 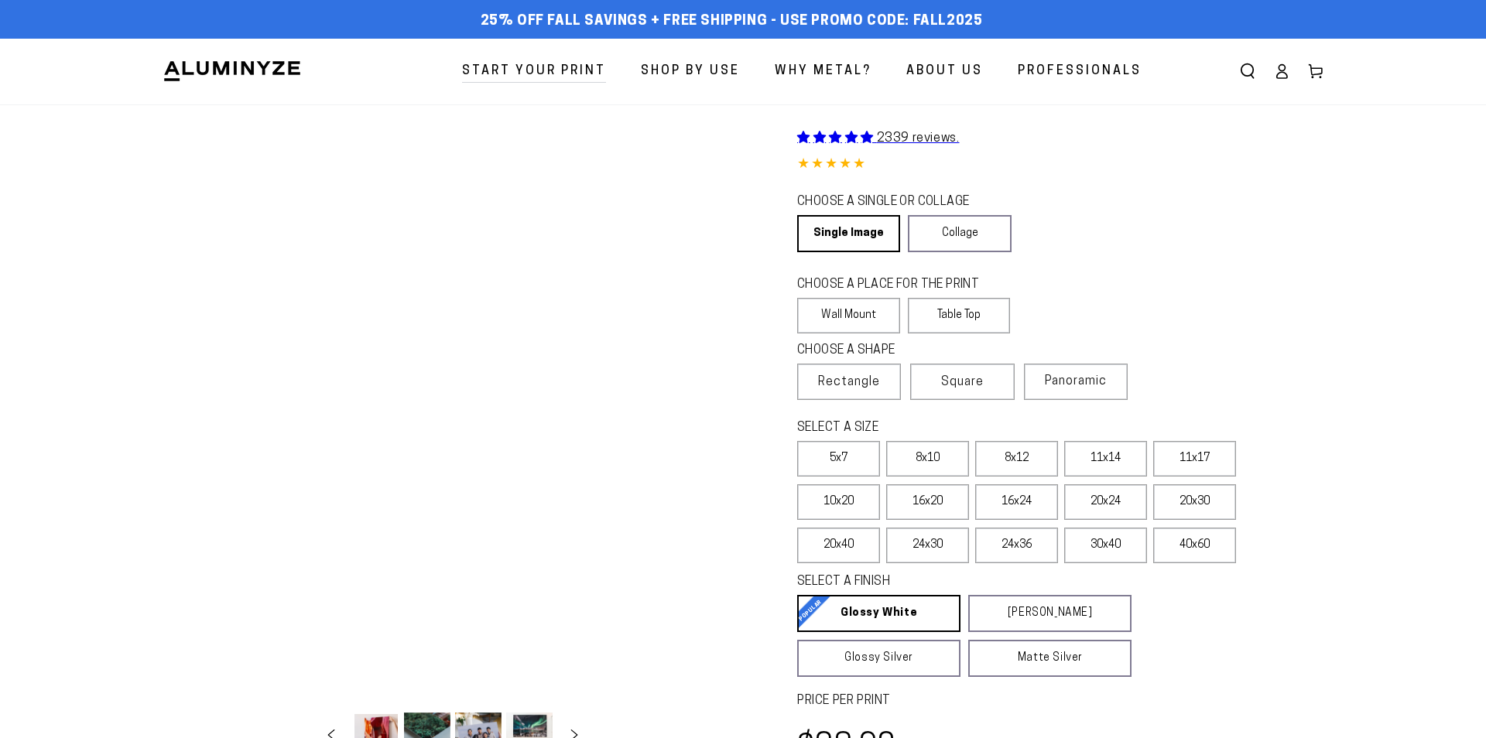 I want to click on span: 25% off FALL Savings + Free Shipping - Use Promo Code: FALL2025, so click(x=731, y=22).